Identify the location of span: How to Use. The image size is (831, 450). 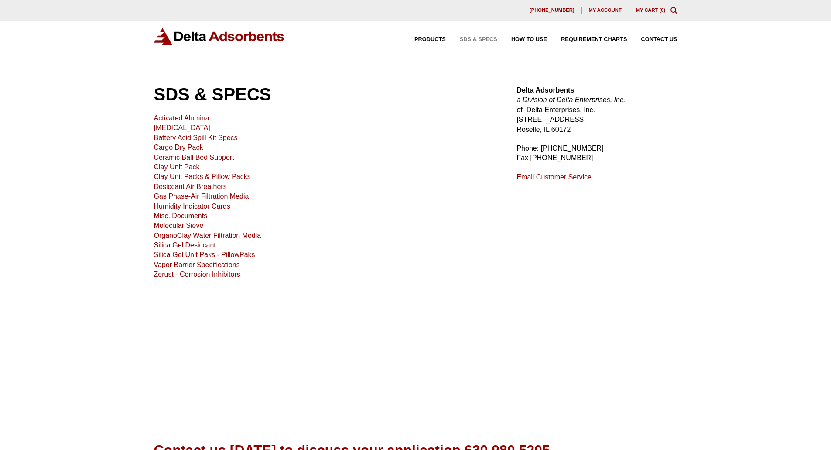
(529, 39).